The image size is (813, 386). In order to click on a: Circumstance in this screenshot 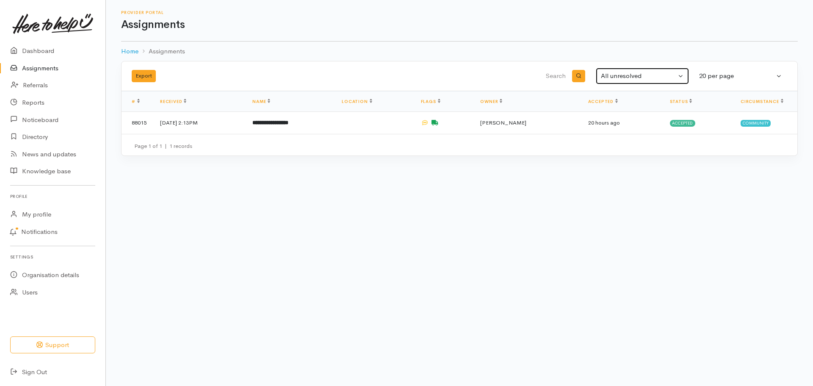, I will do `click(762, 101)`.